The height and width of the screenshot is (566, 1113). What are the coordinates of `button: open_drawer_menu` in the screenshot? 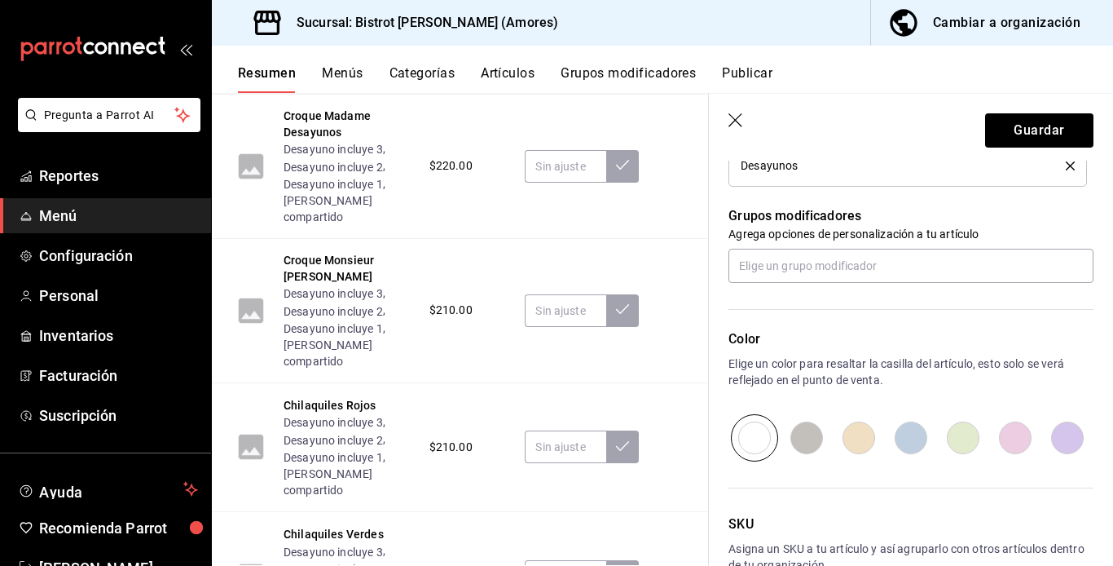 It's located at (186, 49).